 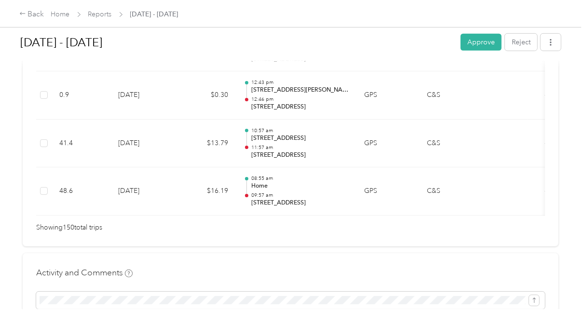 I want to click on p: 12:46 pm, so click(x=300, y=99).